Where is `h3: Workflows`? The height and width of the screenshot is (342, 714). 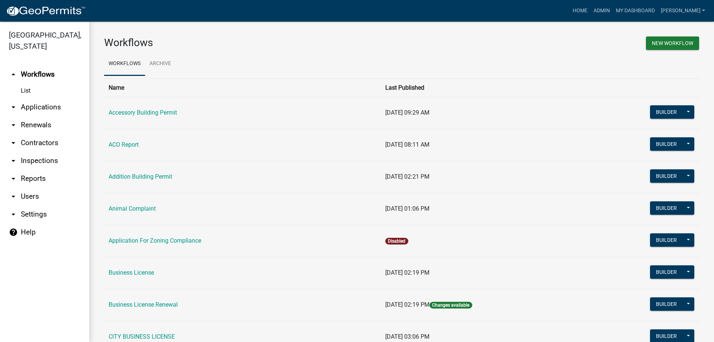 h3: Workflows is located at coordinates (250, 43).